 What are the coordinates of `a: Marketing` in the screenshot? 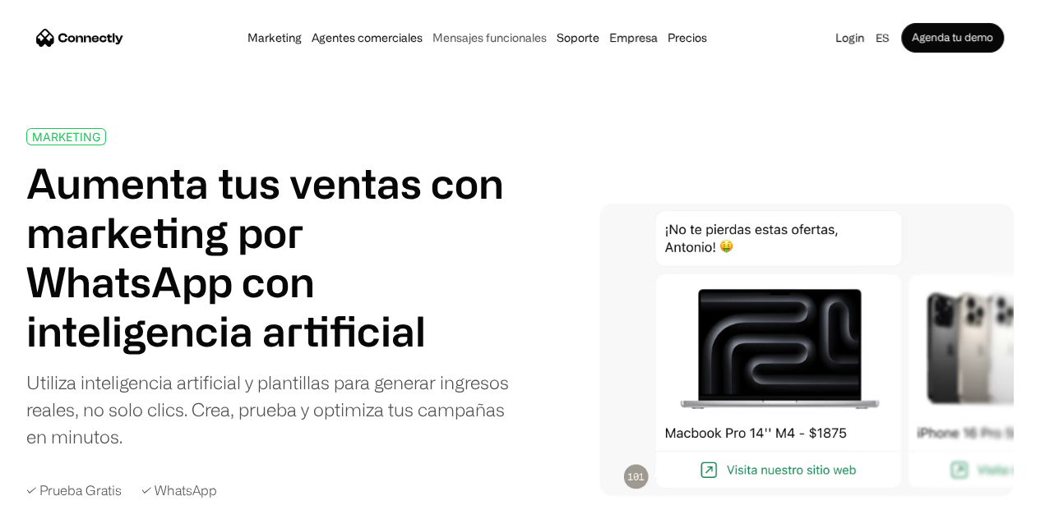 It's located at (275, 38).